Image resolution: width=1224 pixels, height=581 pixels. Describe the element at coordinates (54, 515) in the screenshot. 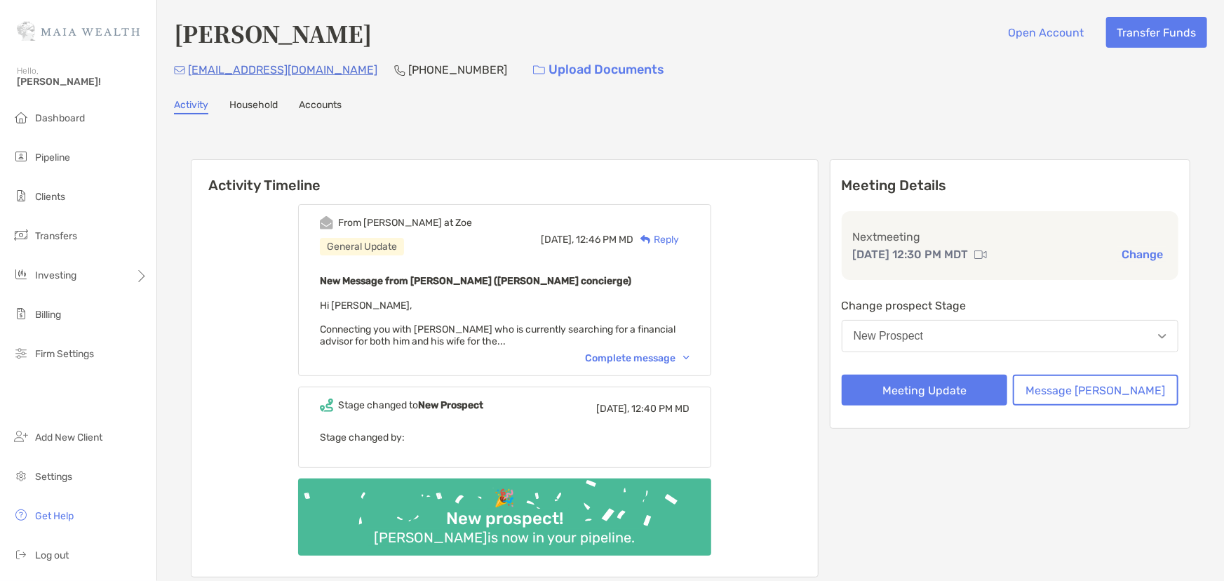

I see `span: Get Help` at that location.